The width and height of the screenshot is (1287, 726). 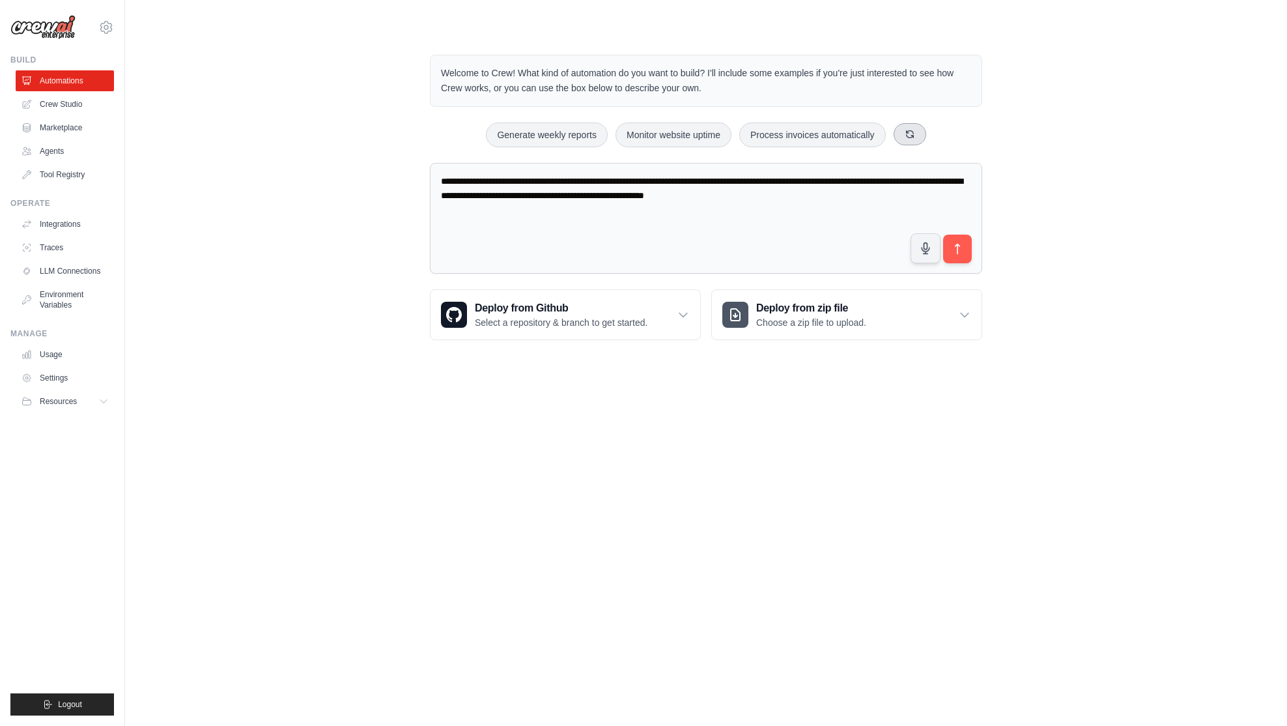 What do you see at coordinates (65, 248) in the screenshot?
I see `a: Traces` at bounding box center [65, 248].